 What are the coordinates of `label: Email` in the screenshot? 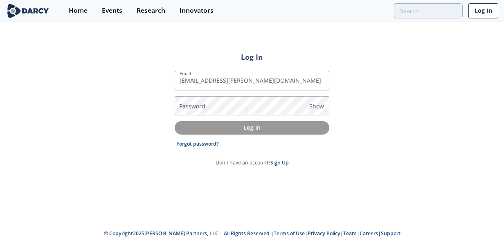 It's located at (185, 74).